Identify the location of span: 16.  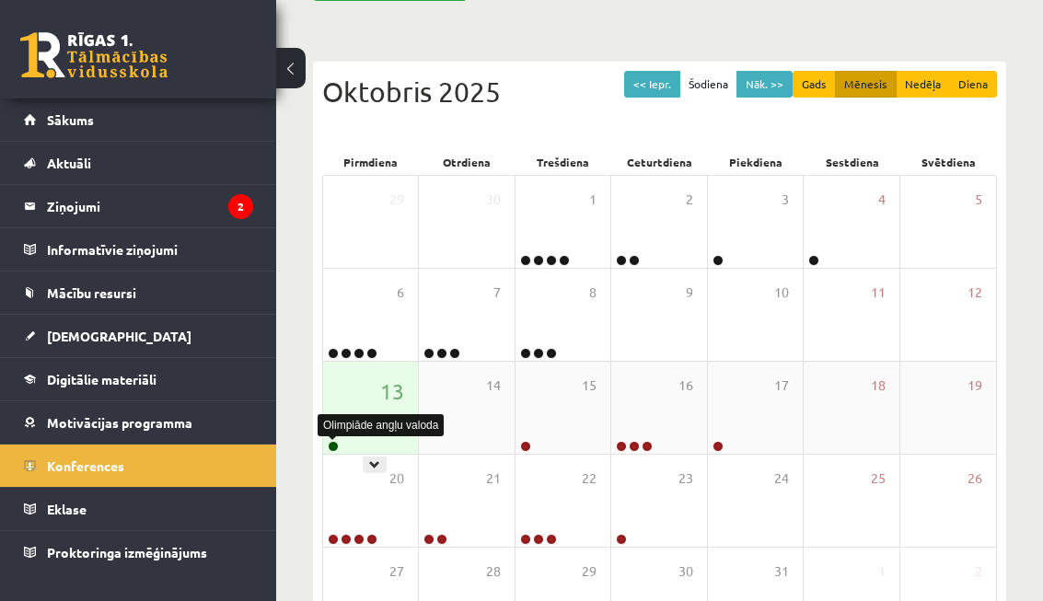
(686, 386).